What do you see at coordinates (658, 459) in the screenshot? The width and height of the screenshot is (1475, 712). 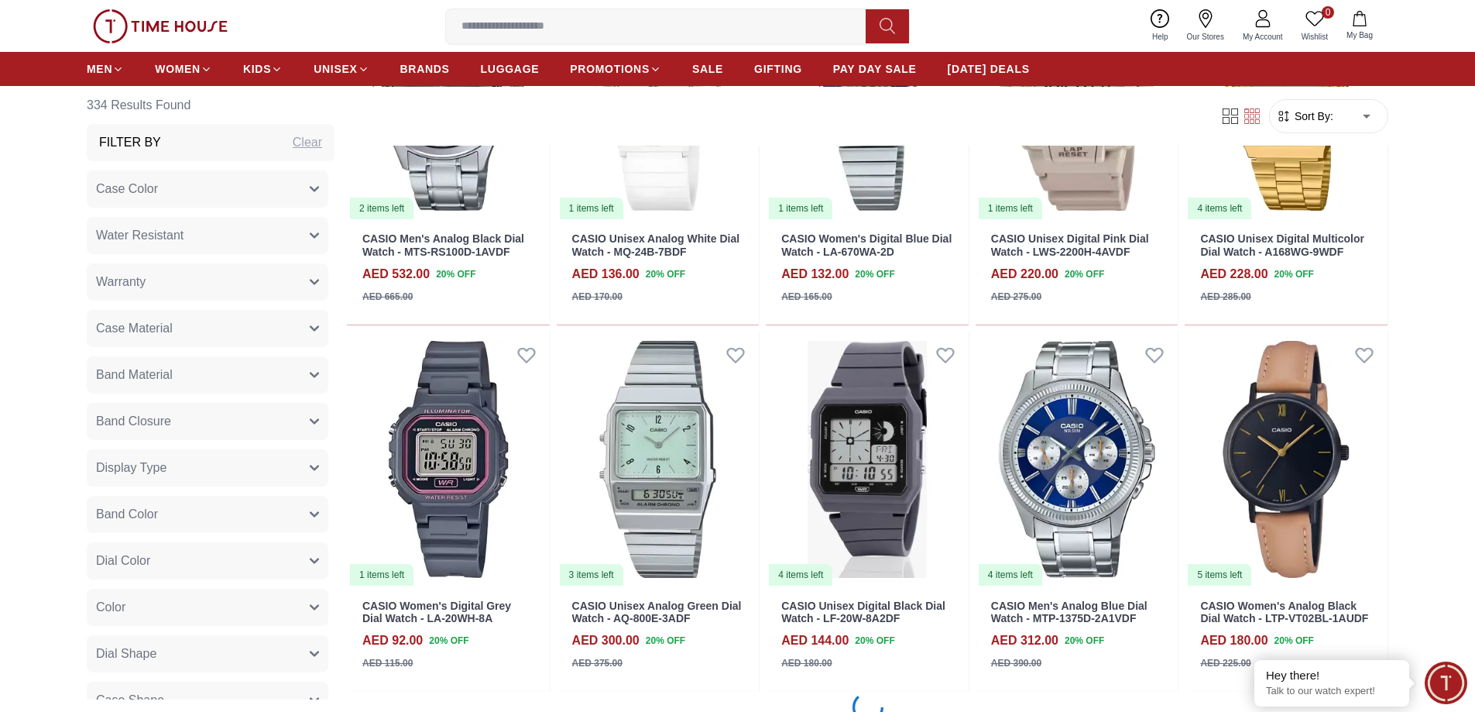 I see `a: CASIO Unisex Analog Green Dial Watch - AQ-800E-3ADF3 items left` at bounding box center [658, 459].